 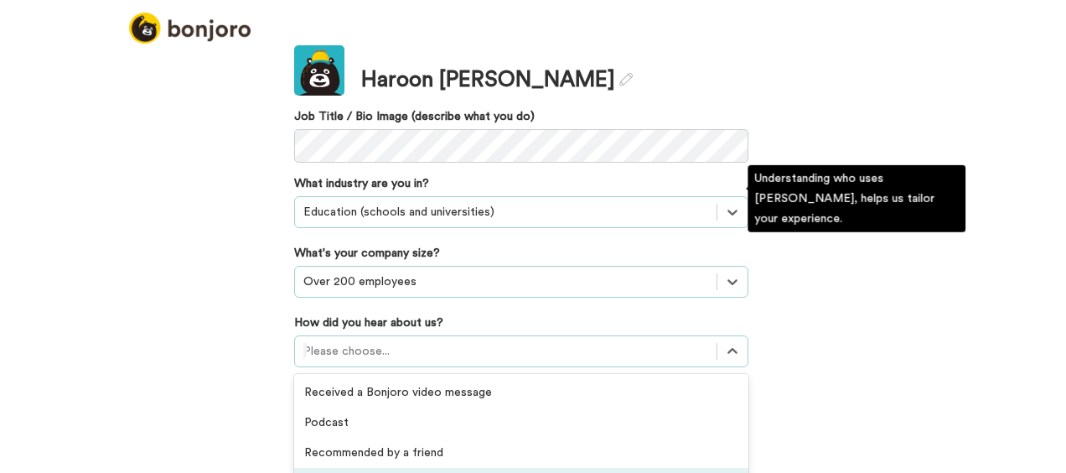 I want to click on div: Podcast, so click(x=521, y=422).